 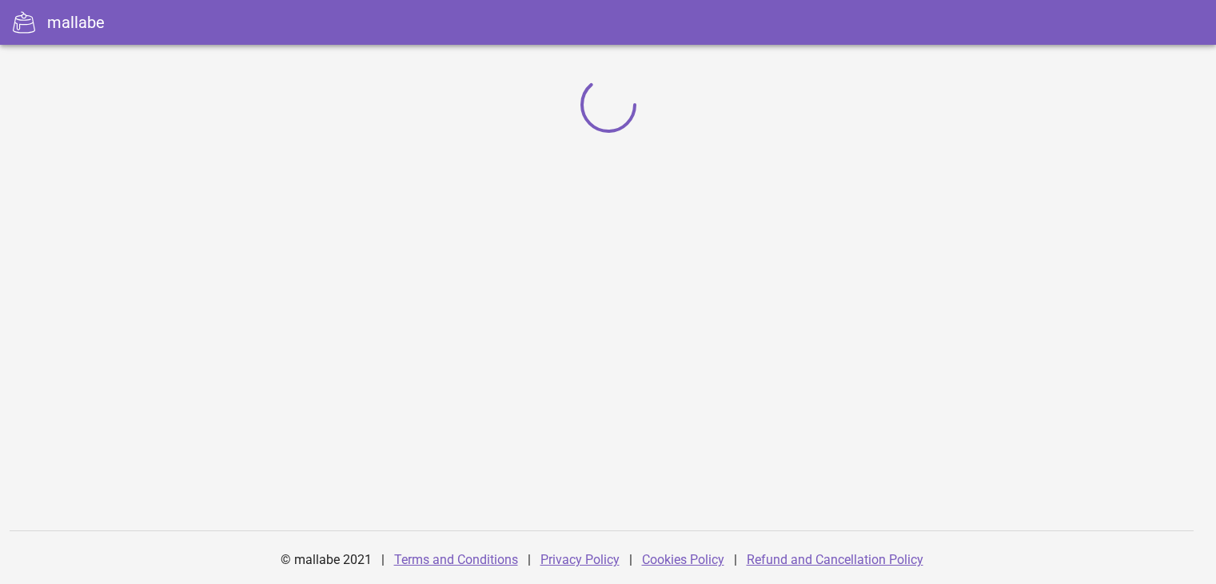 What do you see at coordinates (580, 559) in the screenshot?
I see `a: Privacy Policy` at bounding box center [580, 559].